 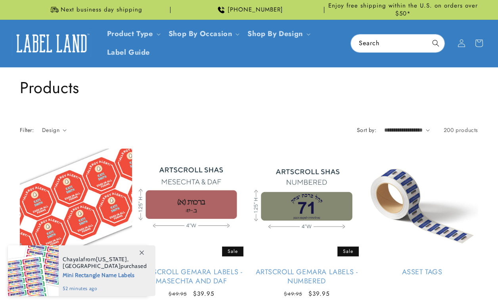 What do you see at coordinates (203, 34) in the screenshot?
I see `summary: Shop By Occasion` at bounding box center [203, 34].